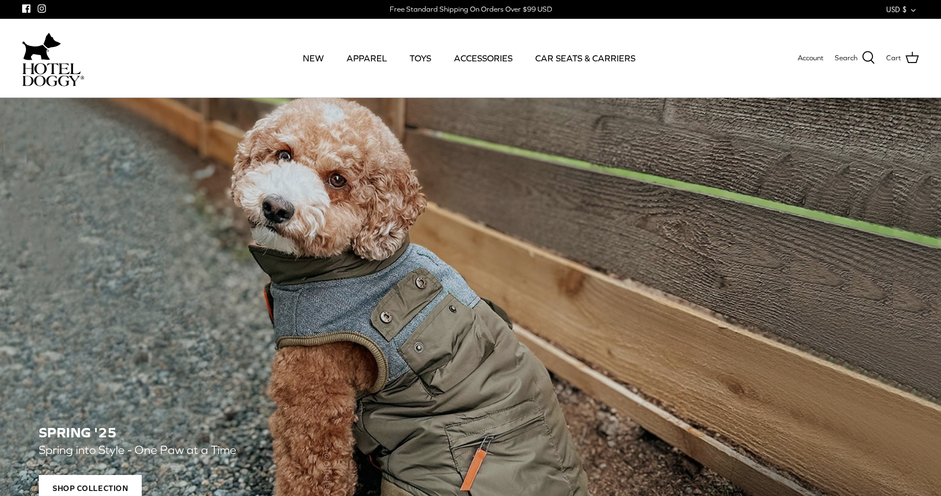 The height and width of the screenshot is (496, 941). What do you see at coordinates (53, 58) in the screenshot?
I see `a: hoteldoggycom` at bounding box center [53, 58].